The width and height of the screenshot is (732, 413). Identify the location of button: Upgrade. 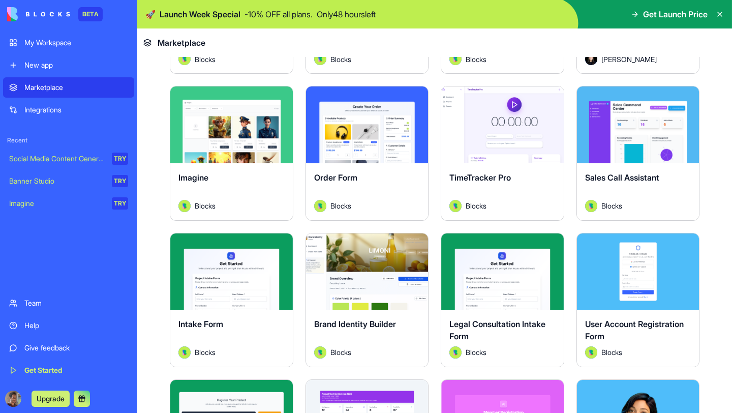
(50, 398).